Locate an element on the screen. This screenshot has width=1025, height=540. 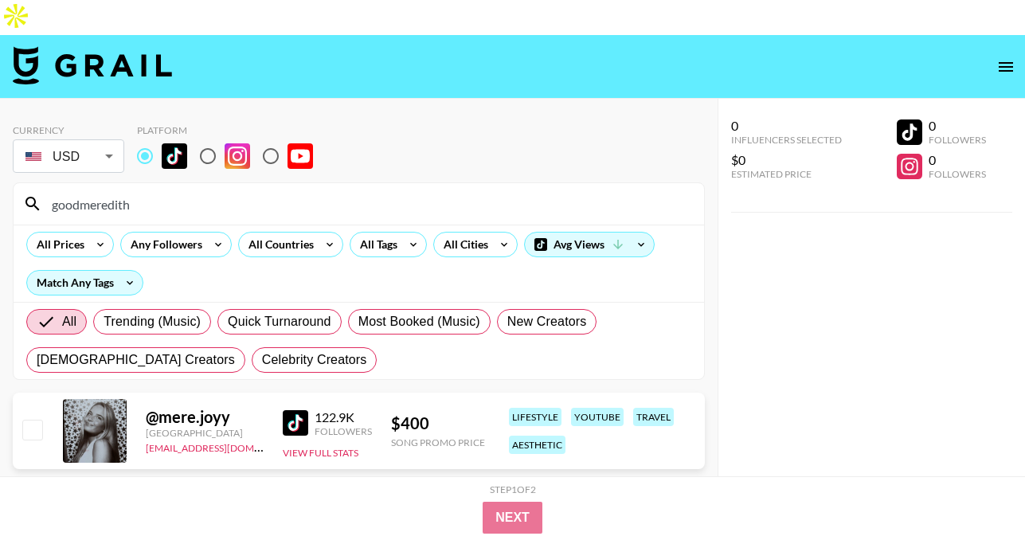
div: Influencers Selected is located at coordinates (786, 139).